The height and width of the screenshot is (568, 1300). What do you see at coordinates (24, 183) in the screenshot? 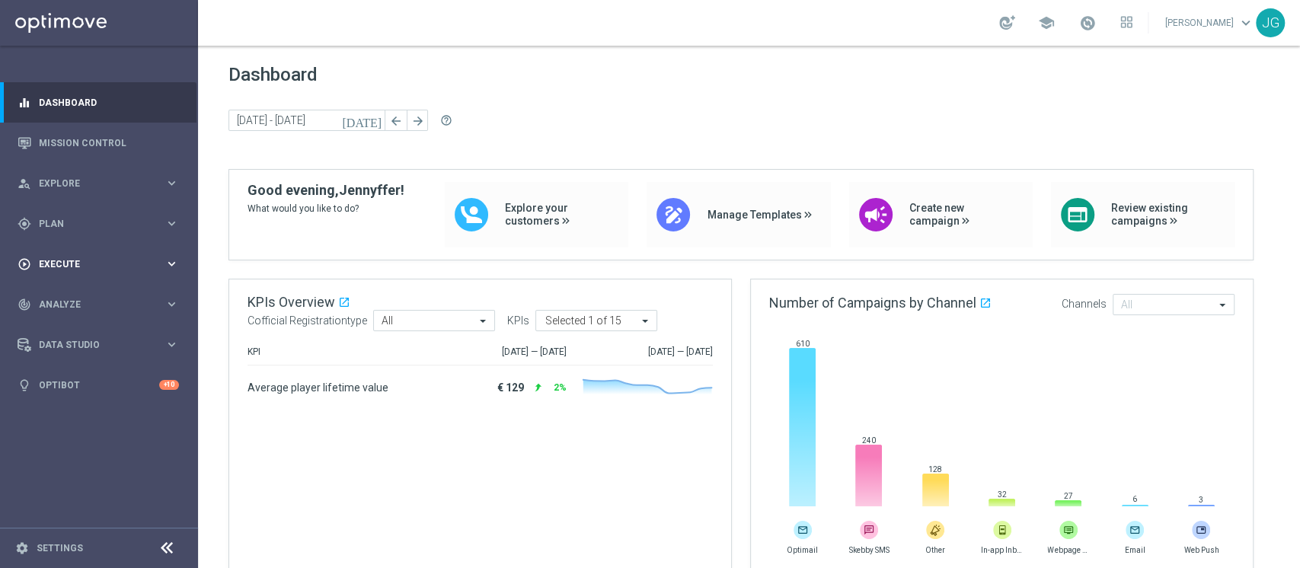
I see `i: person_search` at bounding box center [24, 183].